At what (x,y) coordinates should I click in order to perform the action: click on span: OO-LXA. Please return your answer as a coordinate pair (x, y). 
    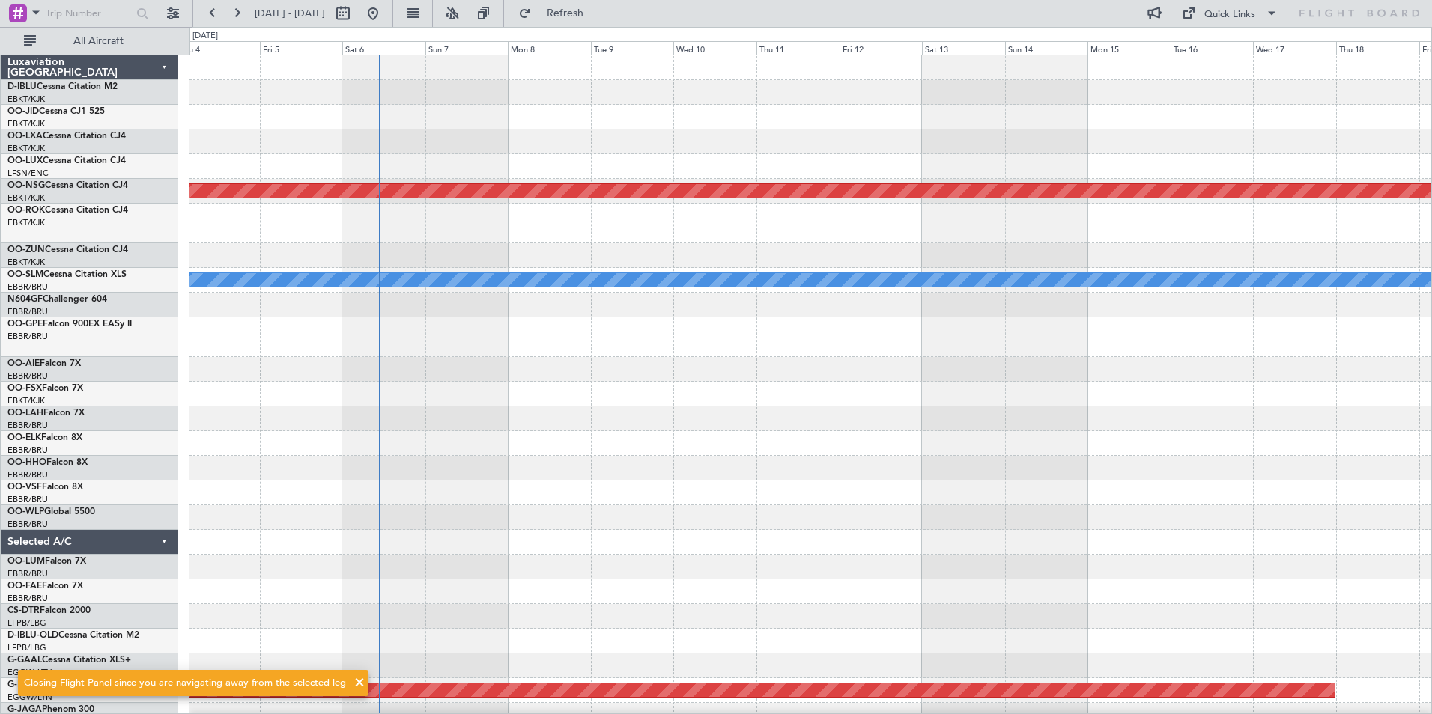
    Looking at the image, I should click on (25, 136).